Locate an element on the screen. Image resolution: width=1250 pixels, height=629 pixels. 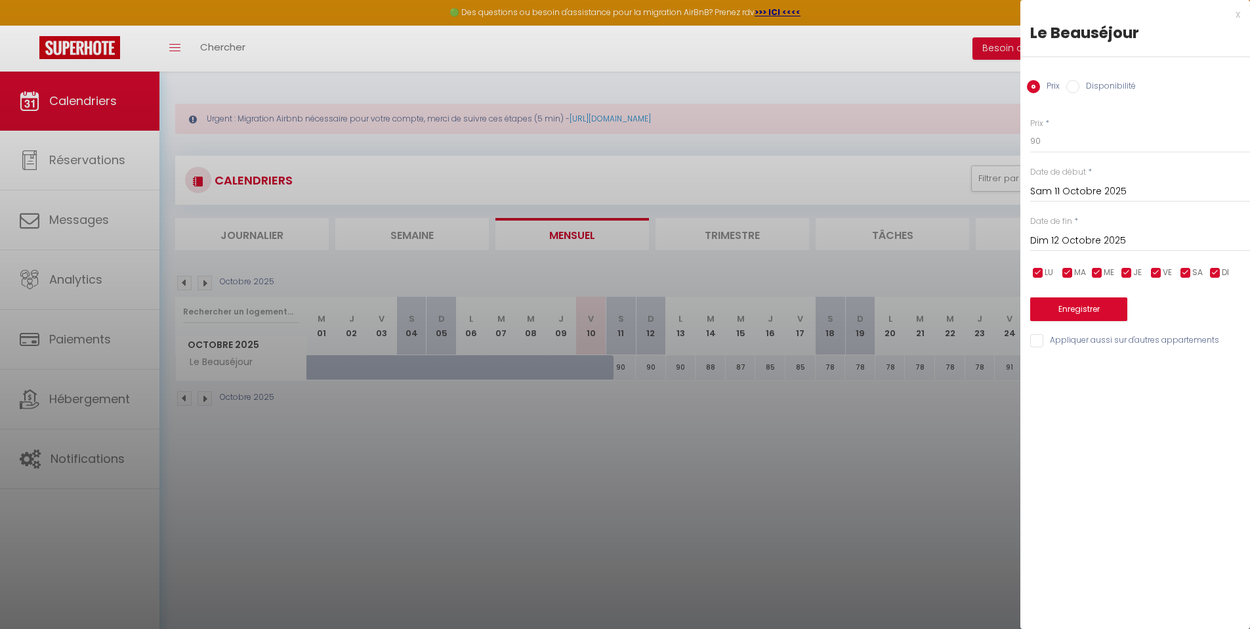
button: Enregistrer is located at coordinates (1079, 309).